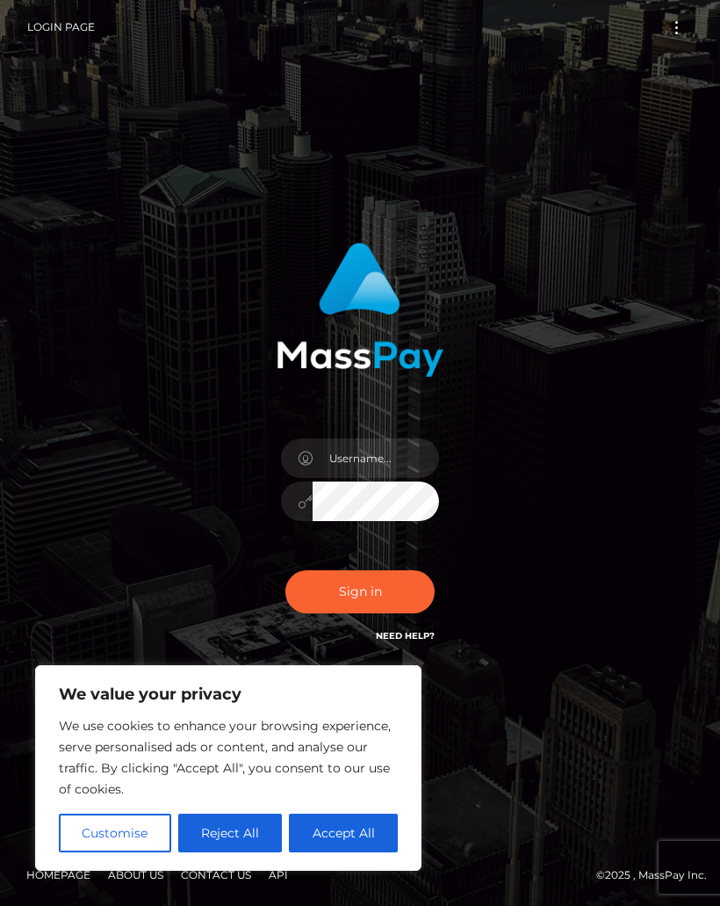 The height and width of the screenshot is (906, 720). Describe the element at coordinates (230, 833) in the screenshot. I see `button: Reject All` at that location.